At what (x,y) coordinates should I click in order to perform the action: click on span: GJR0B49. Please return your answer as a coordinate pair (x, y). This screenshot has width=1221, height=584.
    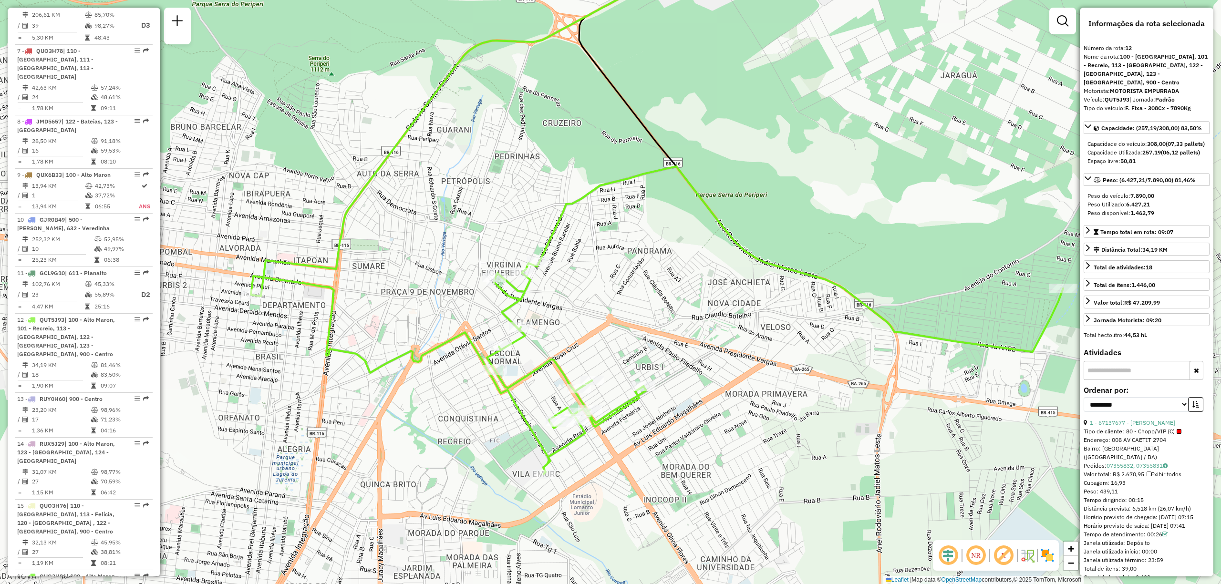
    Looking at the image, I should click on (52, 219).